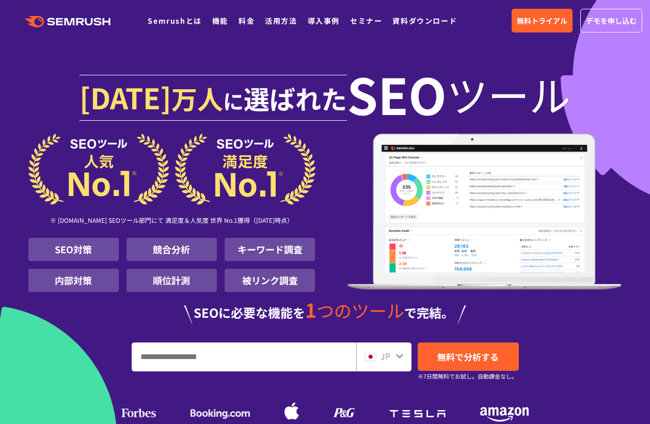  What do you see at coordinates (429, 312) in the screenshot?
I see `span: で完結。` at bounding box center [429, 312].